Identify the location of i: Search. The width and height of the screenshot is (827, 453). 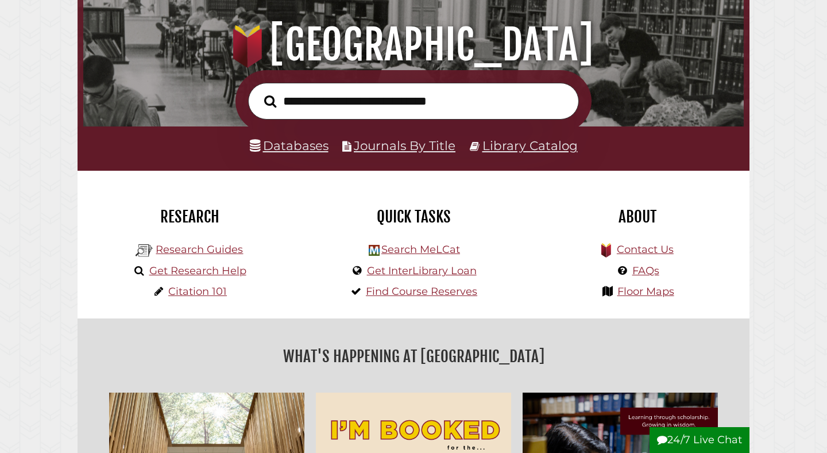
(270, 101).